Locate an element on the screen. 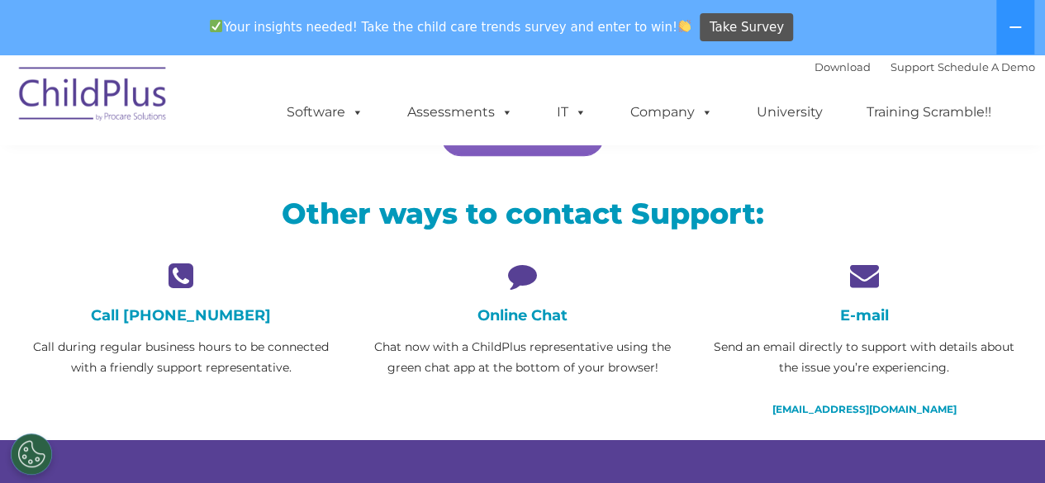 The image size is (1045, 483). p: Chat now with a ChildPlus representative using the green chat app at the bottom of your browser! is located at coordinates (522, 358).